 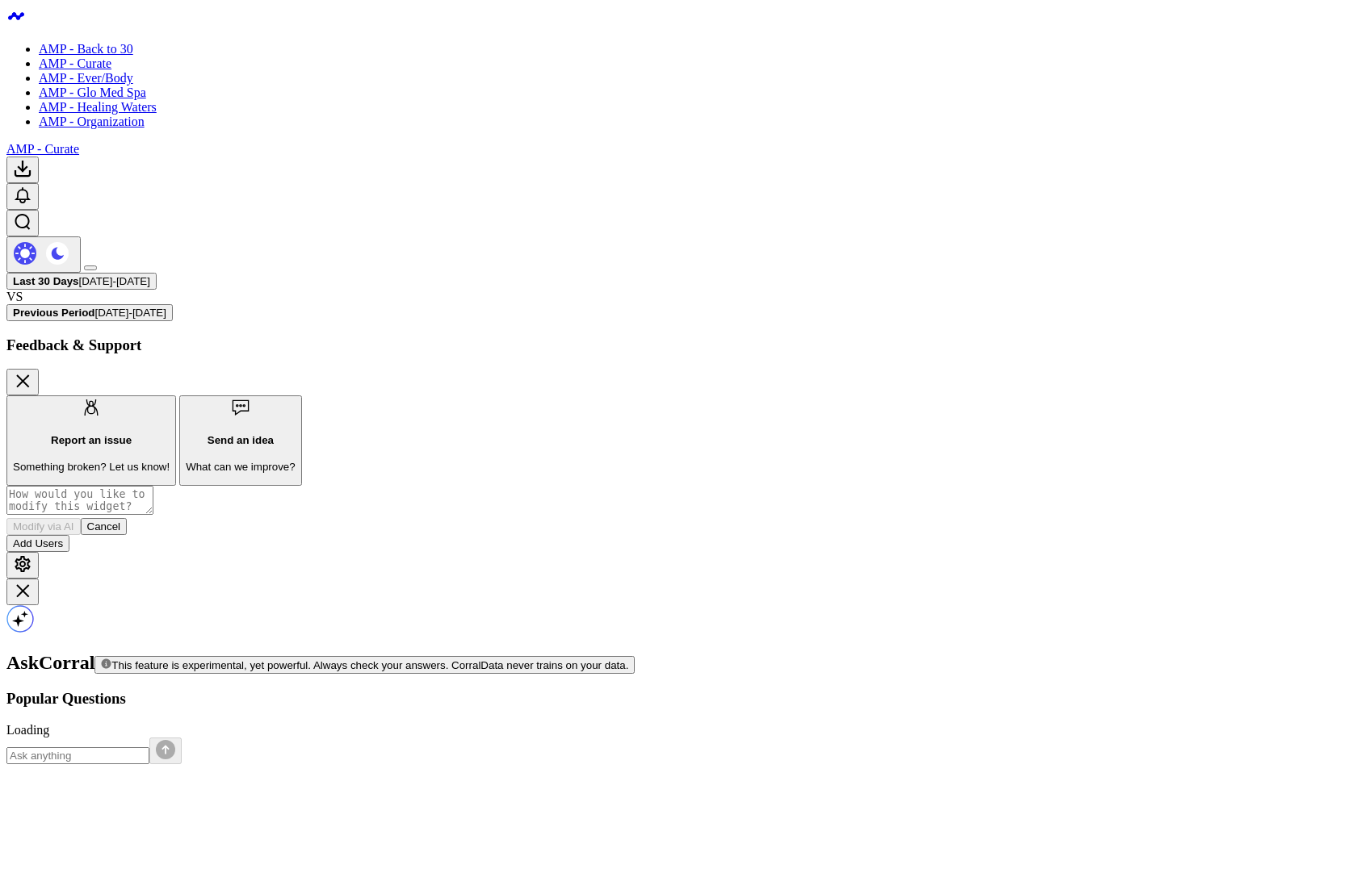 I want to click on h3: Feedback & Support, so click(x=686, y=346).